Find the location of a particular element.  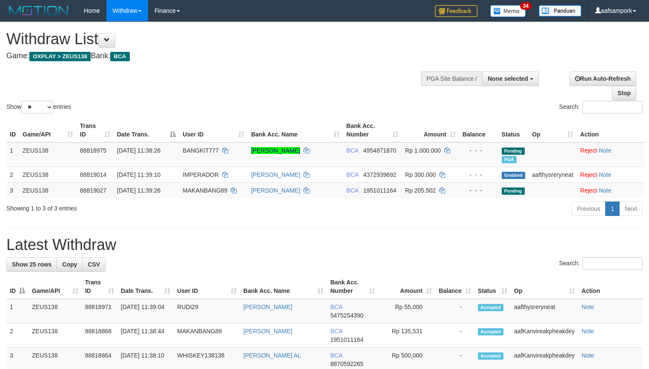

a: Previous is located at coordinates (588, 209).